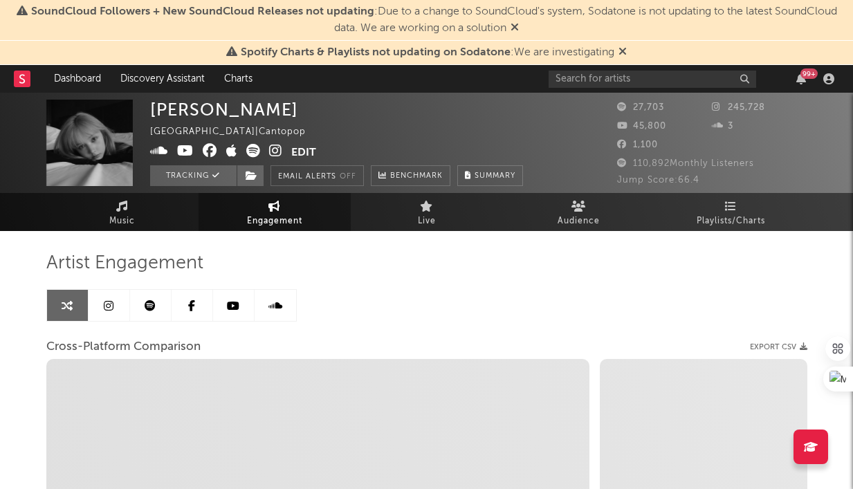 This screenshot has height=489, width=853. I want to click on span: Cross-Platform Comparison, so click(123, 347).